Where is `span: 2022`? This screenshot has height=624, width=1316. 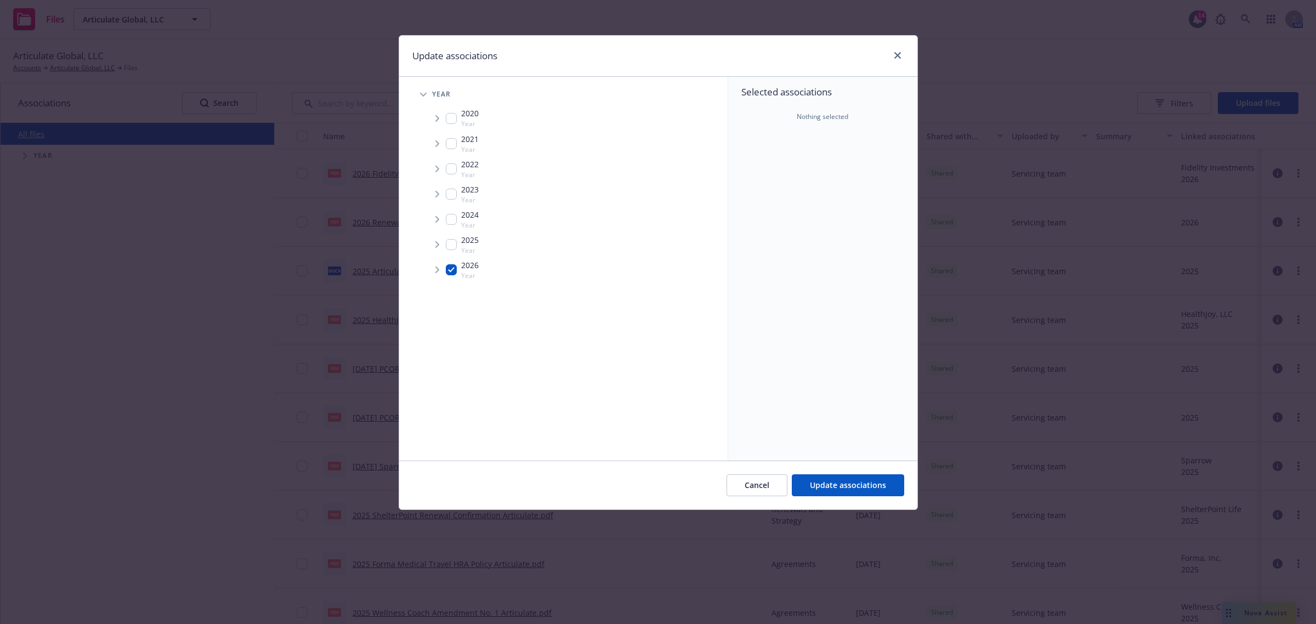 span: 2022 is located at coordinates (470, 164).